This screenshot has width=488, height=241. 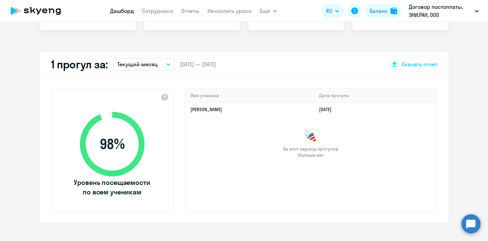 What do you see at coordinates (394, 11) in the screenshot?
I see `img: balance` at bounding box center [394, 11].